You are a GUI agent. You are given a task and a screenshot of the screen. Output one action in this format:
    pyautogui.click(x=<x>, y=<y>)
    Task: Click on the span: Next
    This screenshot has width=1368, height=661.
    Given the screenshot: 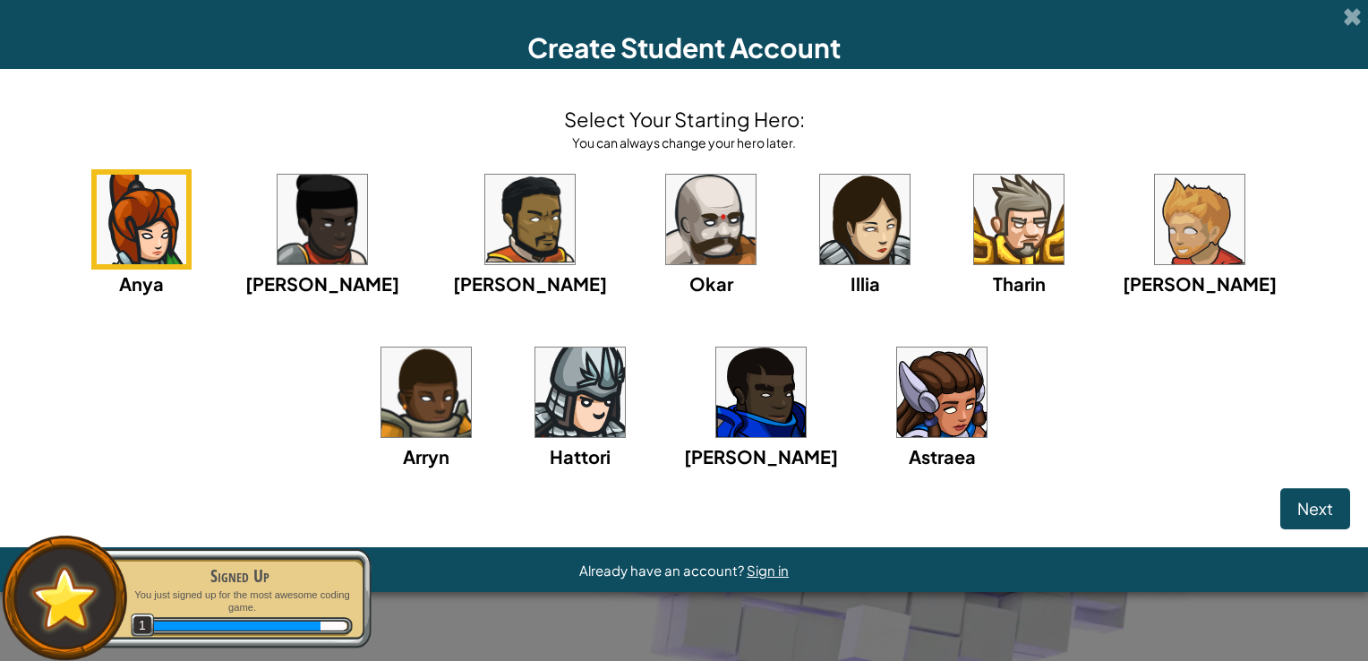 What is the action you would take?
    pyautogui.click(x=1315, y=508)
    